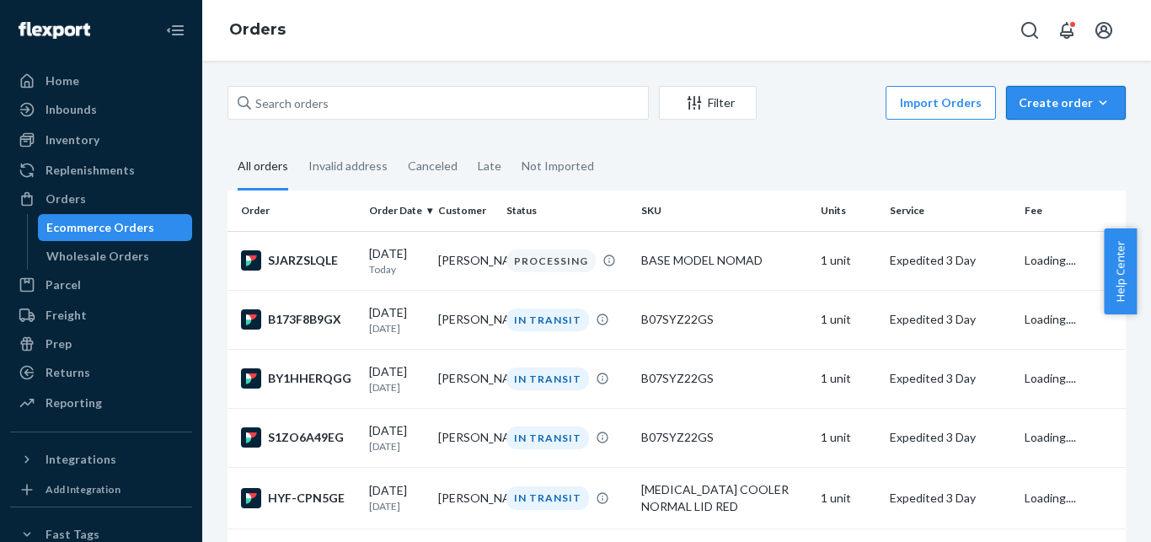 The width and height of the screenshot is (1151, 542). What do you see at coordinates (101, 140) in the screenshot?
I see `a: Inventory` at bounding box center [101, 140].